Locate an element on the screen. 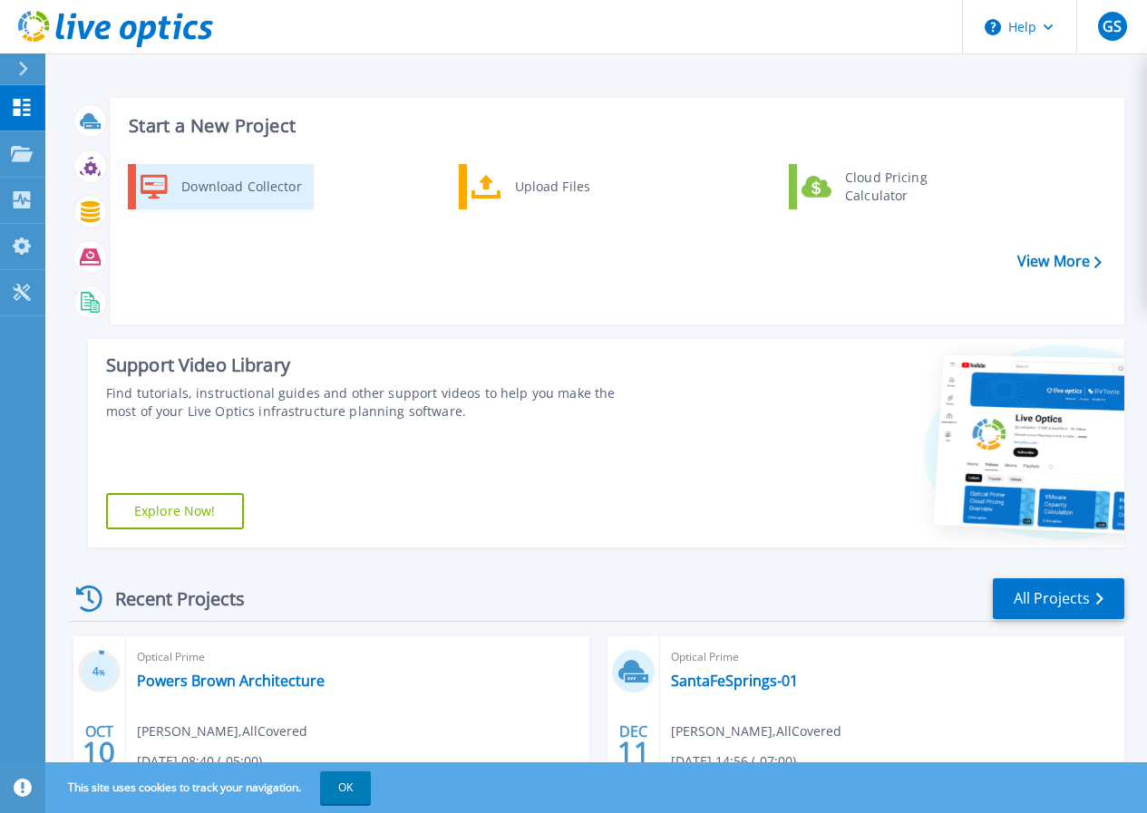  div: Recent Projects is located at coordinates (170, 598).